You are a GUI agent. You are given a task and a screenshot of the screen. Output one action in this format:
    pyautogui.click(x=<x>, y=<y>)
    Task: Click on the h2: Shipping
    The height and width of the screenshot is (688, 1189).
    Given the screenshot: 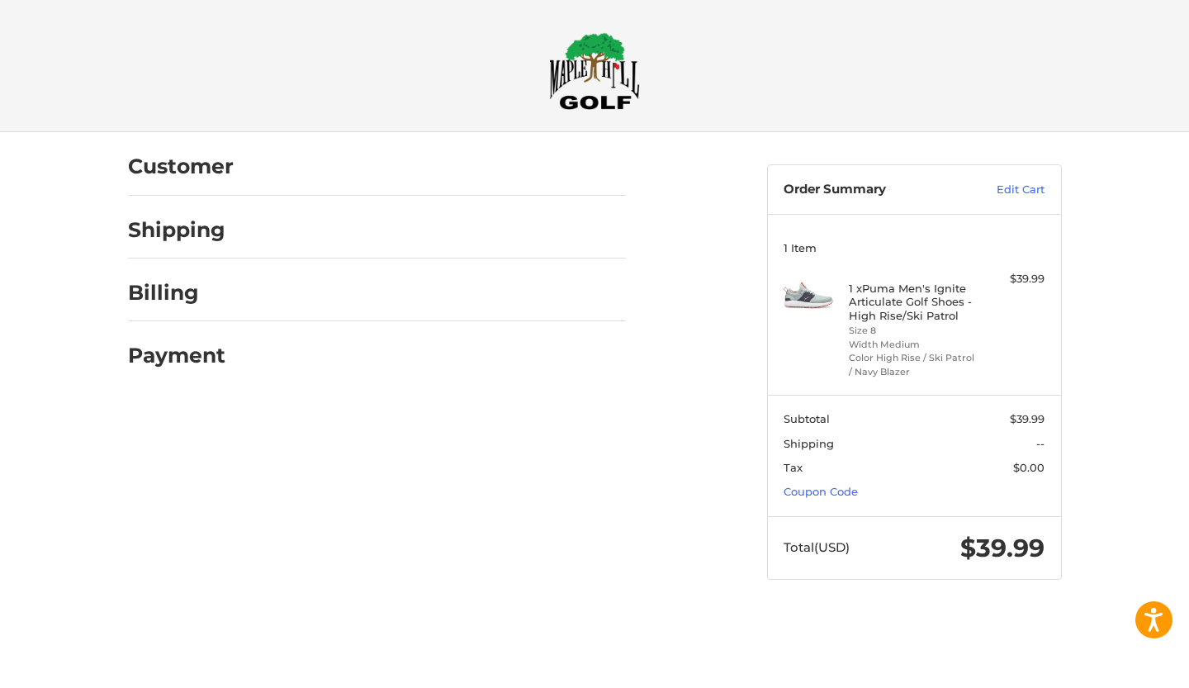 What is the action you would take?
    pyautogui.click(x=177, y=230)
    